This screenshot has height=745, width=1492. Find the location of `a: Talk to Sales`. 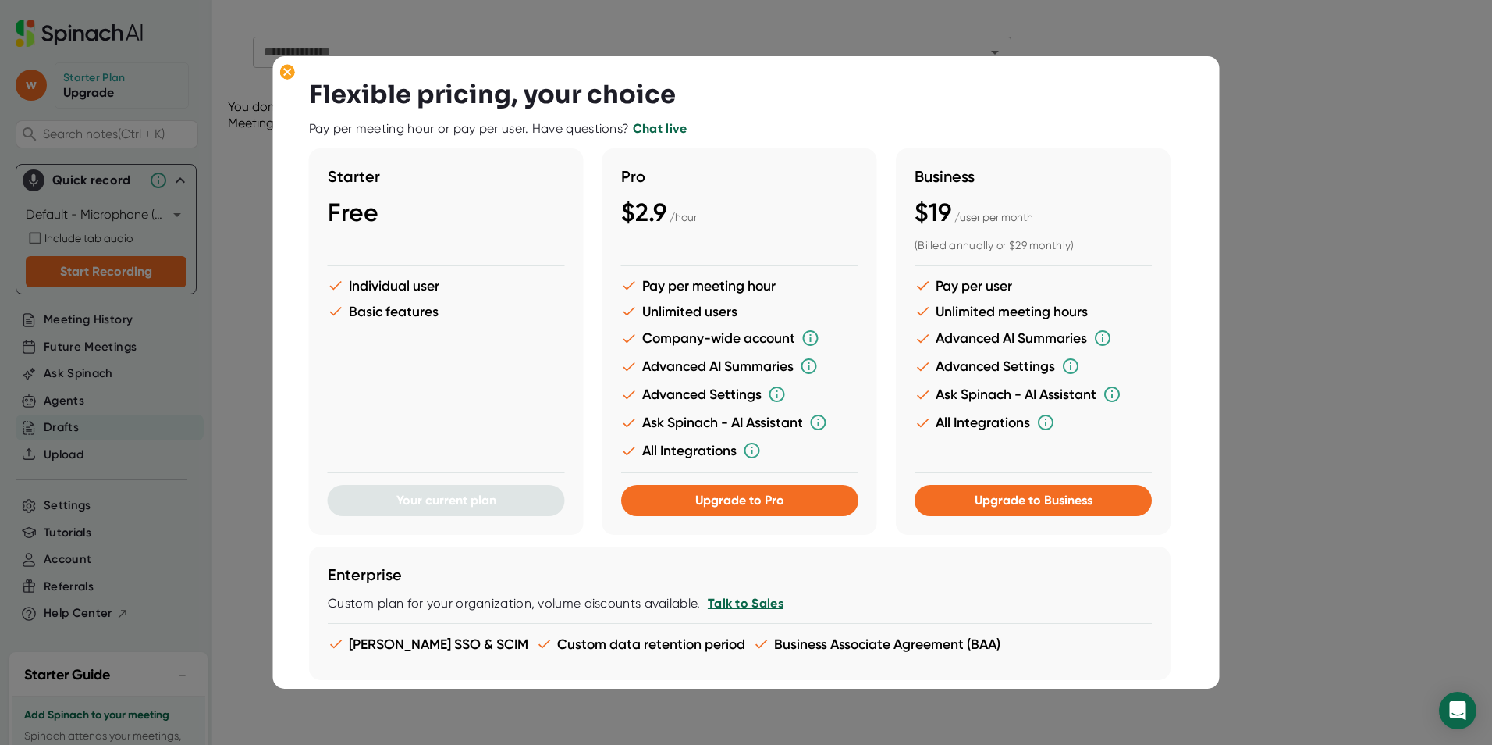

a: Talk to Sales is located at coordinates (745, 602).